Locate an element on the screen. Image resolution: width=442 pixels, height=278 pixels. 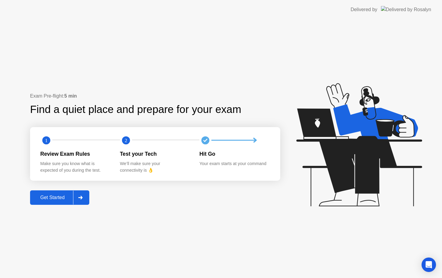
div: Exam Pre-flight: is located at coordinates (155, 96).